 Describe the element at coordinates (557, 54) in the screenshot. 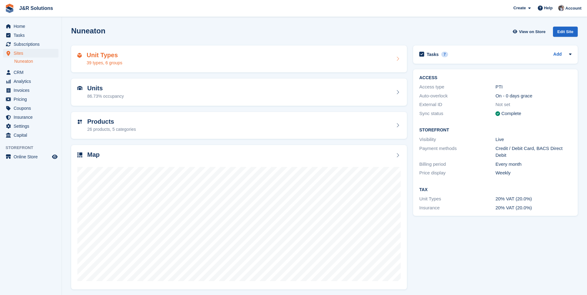

I see `a: Add` at that location.